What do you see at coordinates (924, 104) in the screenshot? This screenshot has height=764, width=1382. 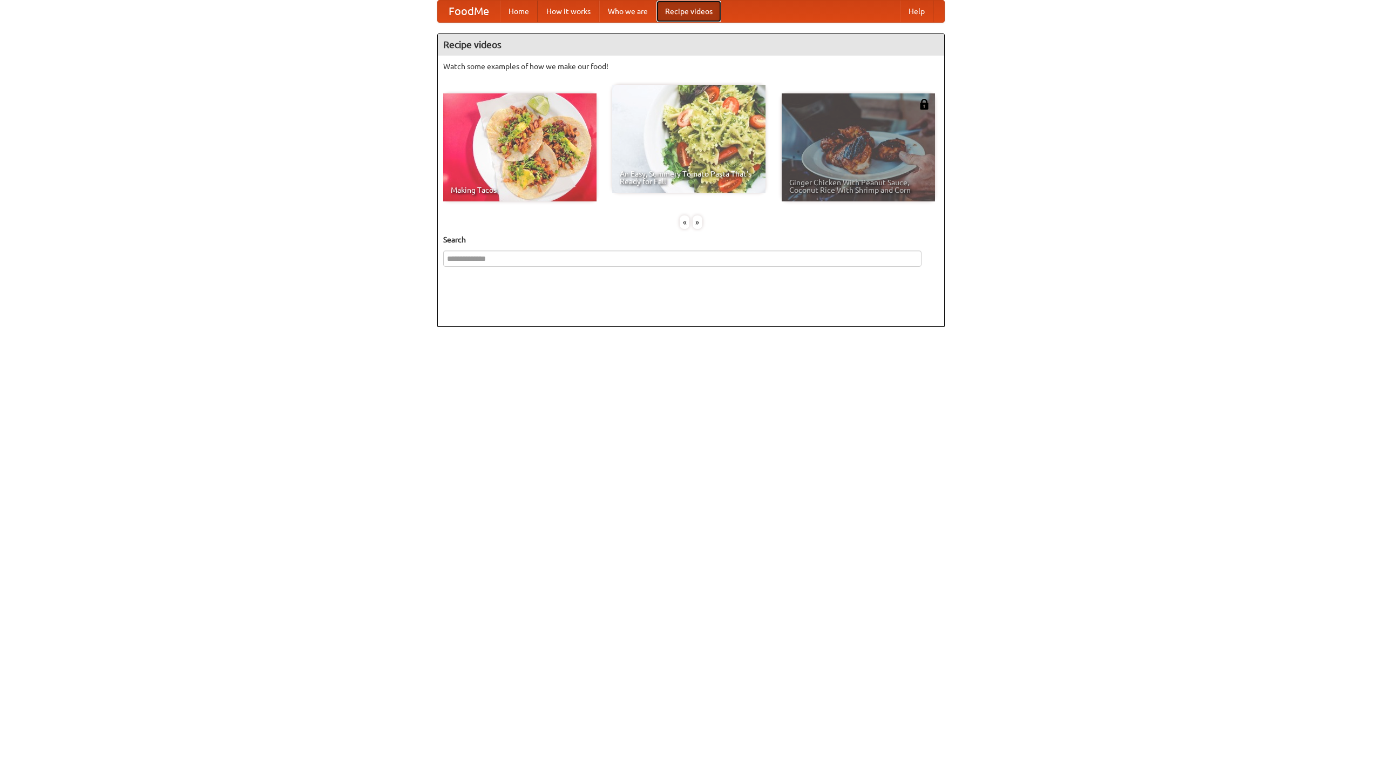 I see `img: 483408.png` at bounding box center [924, 104].